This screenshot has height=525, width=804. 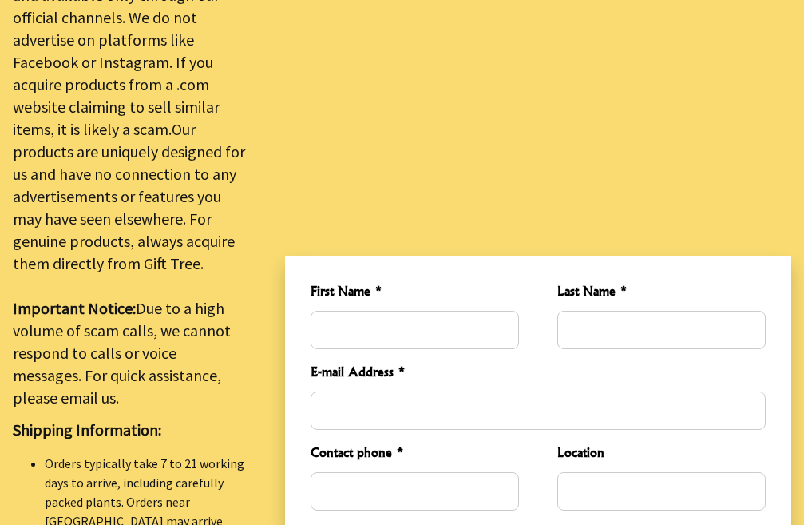 I want to click on span: Location, so click(x=661, y=454).